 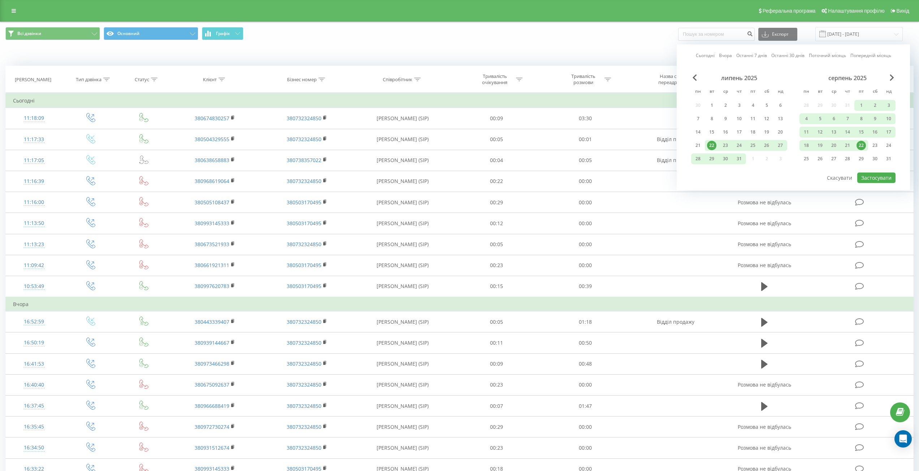 What do you see at coordinates (210, 79) in the screenshot?
I see `div: Клієнт` at bounding box center [210, 79].